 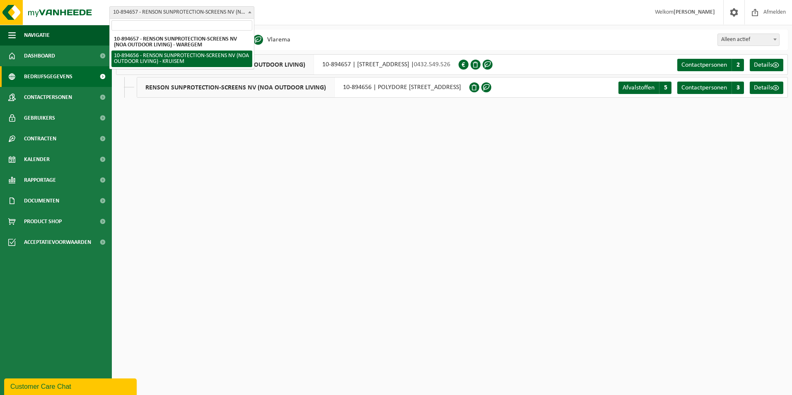 I want to click on span: 2, so click(x=738, y=65).